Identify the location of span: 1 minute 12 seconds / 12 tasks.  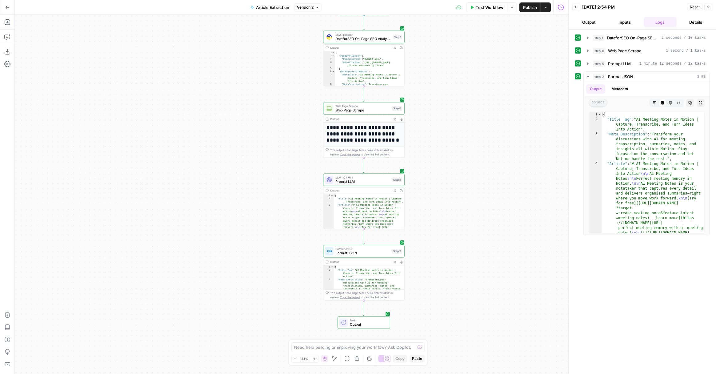
(673, 64).